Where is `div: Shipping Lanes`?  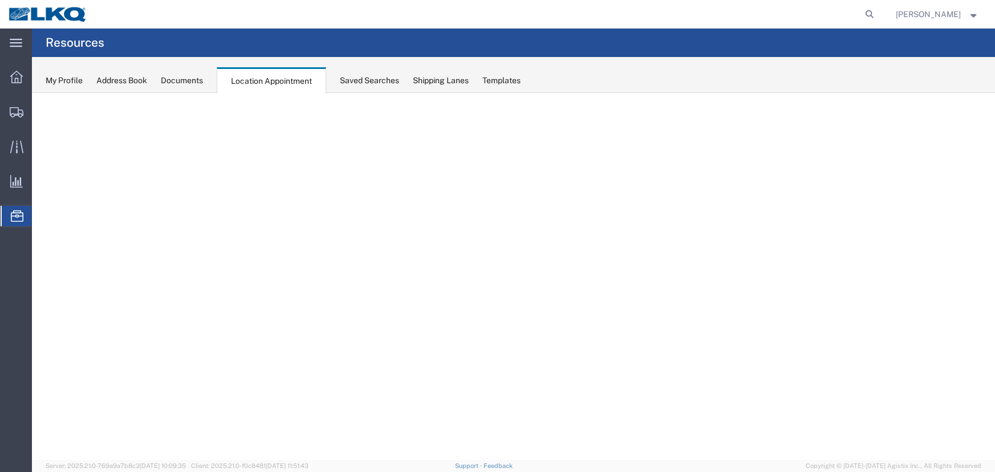 div: Shipping Lanes is located at coordinates (441, 80).